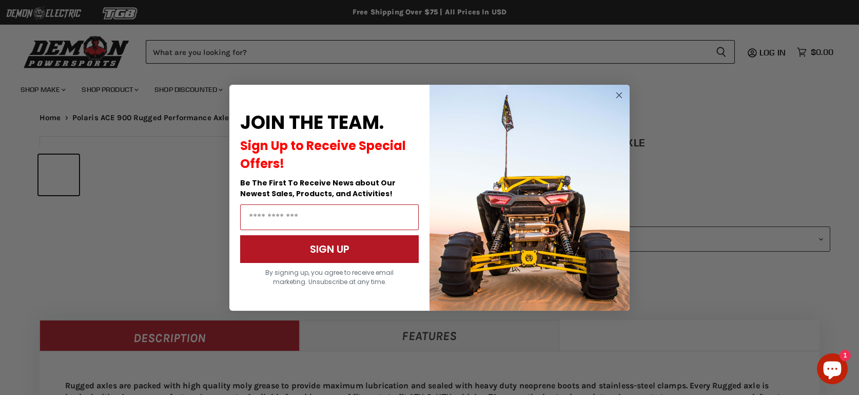 This screenshot has height=395, width=859. What do you see at coordinates (619, 95) in the screenshot?
I see `button: Close dialog` at bounding box center [619, 95].